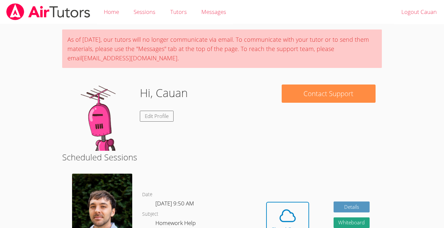  Describe the element at coordinates (150, 214) in the screenshot. I see `dt: Subject` at that location.